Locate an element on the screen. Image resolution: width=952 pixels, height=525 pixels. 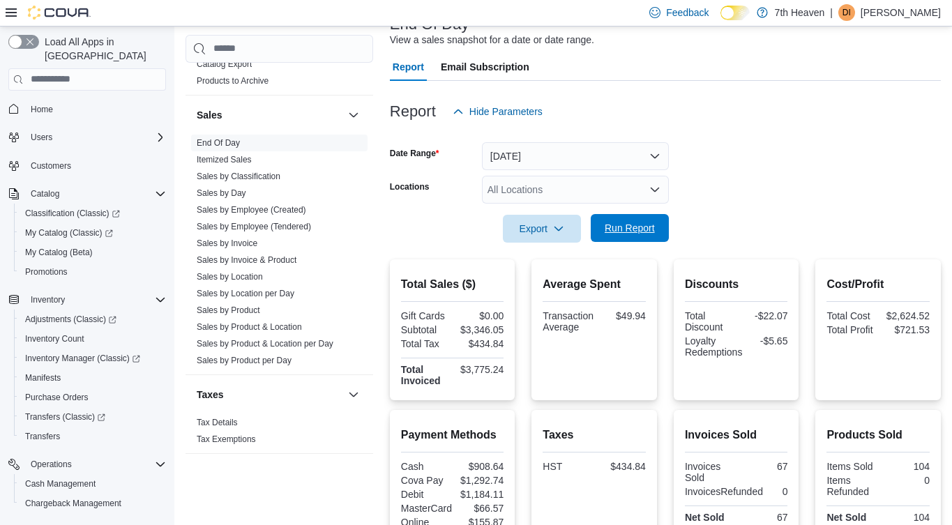
h2: Total Sales ($) is located at coordinates (453, 285).